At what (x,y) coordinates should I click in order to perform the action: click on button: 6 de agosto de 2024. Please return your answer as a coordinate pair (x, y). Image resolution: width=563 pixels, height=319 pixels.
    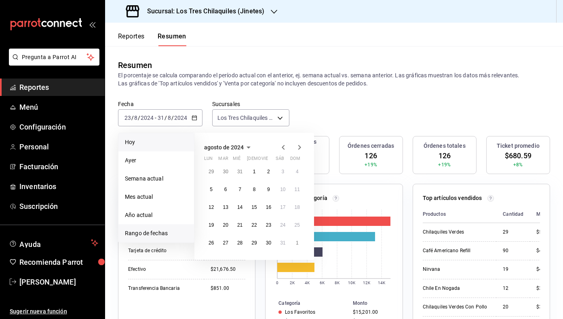
    Looking at the image, I should click on (225, 189).